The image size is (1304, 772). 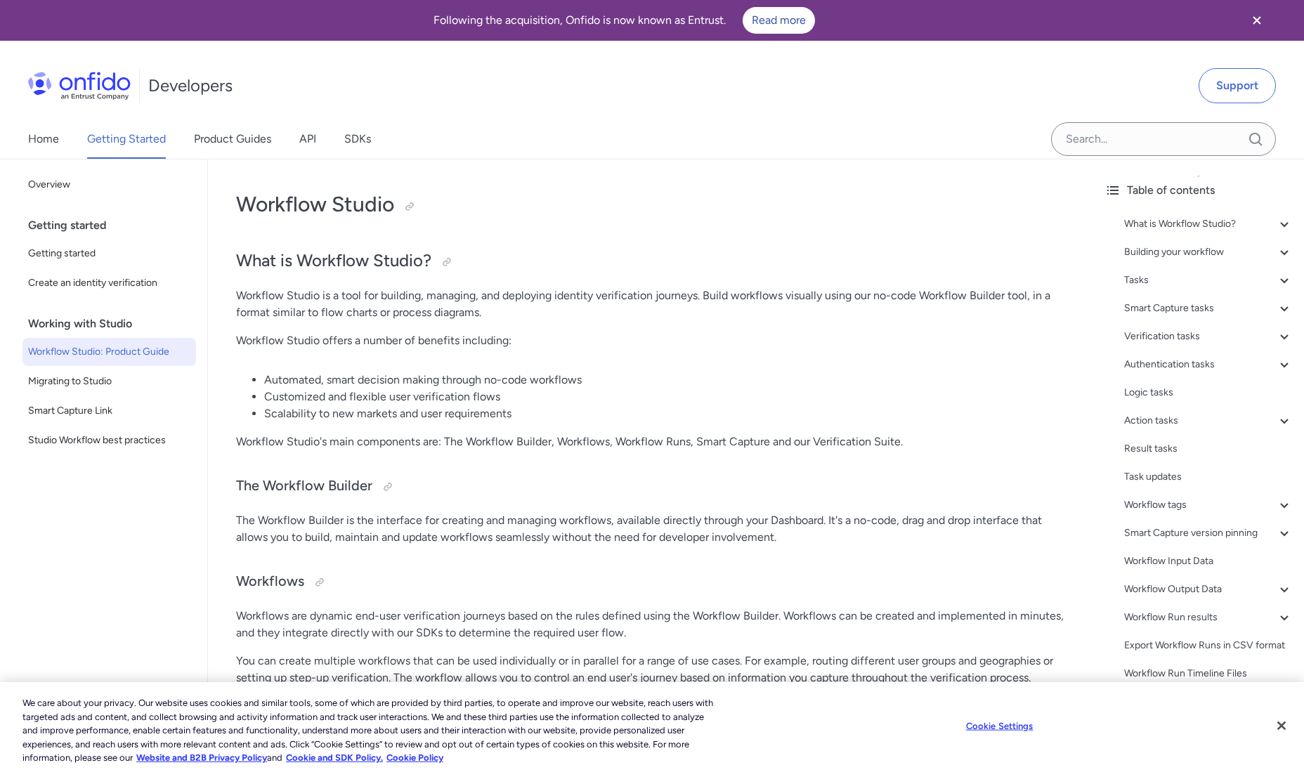 What do you see at coordinates (1209, 477) in the screenshot?
I see `a: Task updates` at bounding box center [1209, 477].